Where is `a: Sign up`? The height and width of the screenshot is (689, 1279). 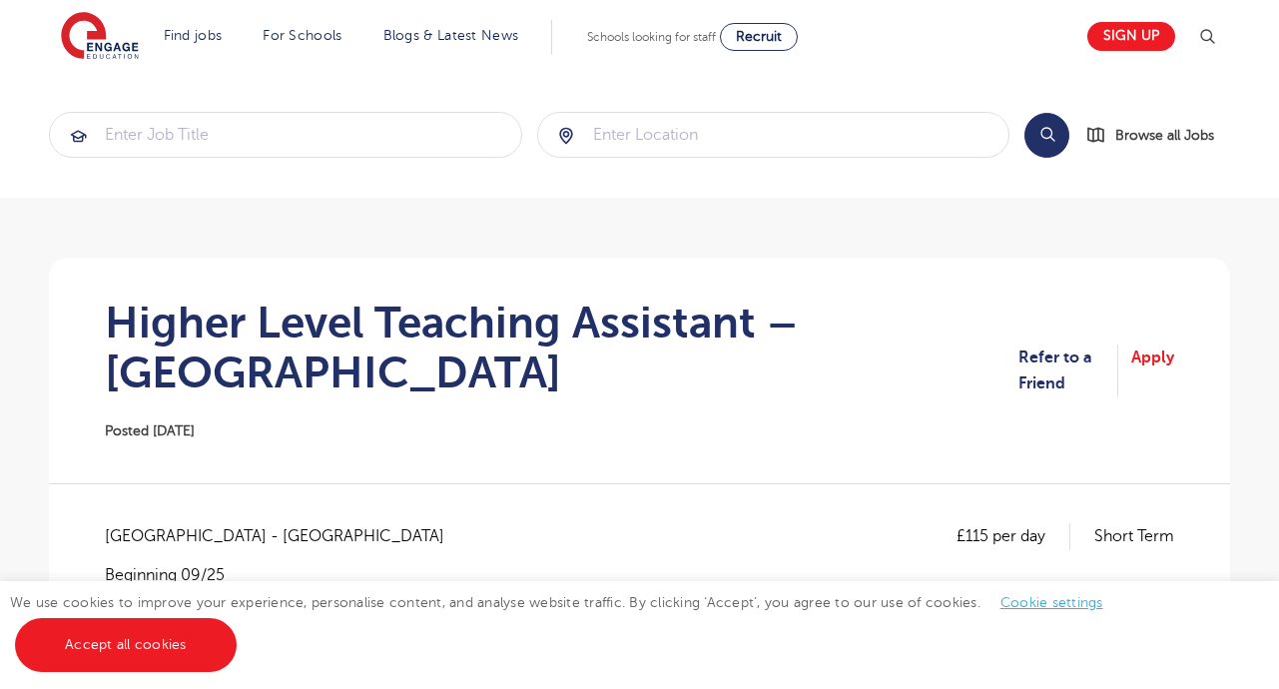
a: Sign up is located at coordinates (1131, 36).